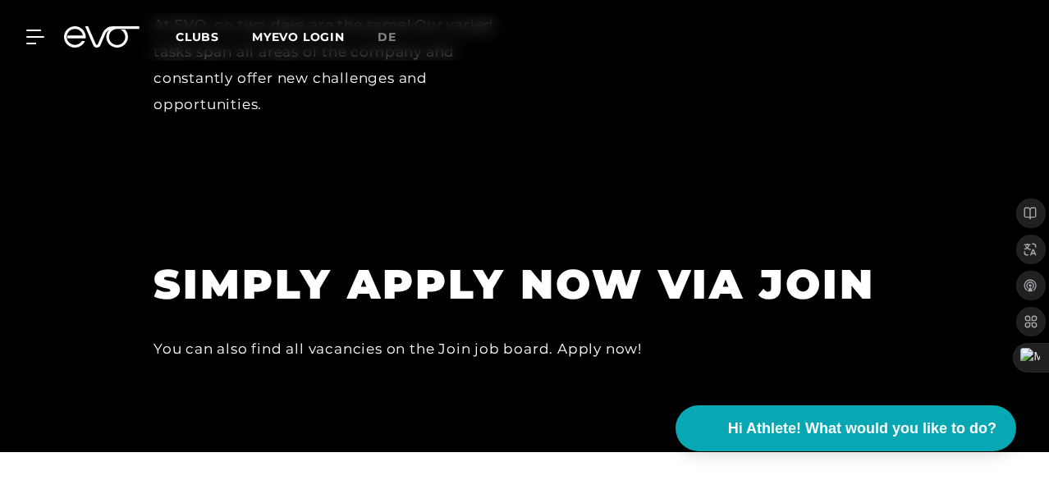 This screenshot has width=1049, height=480. Describe the element at coordinates (197, 37) in the screenshot. I see `span: Clubs` at that location.